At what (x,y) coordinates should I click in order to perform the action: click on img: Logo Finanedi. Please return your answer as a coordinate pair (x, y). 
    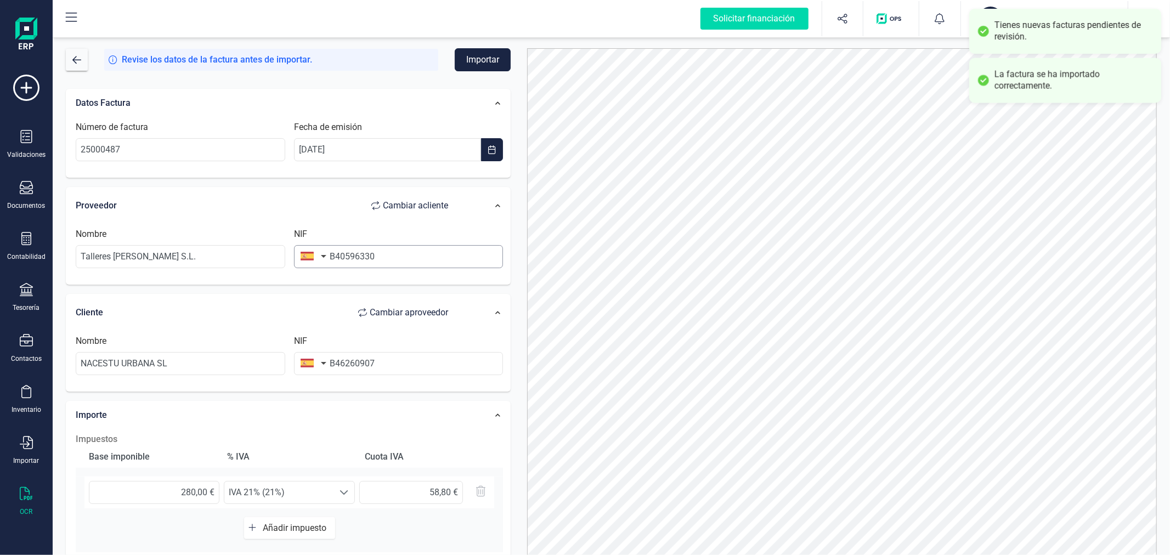
    Looking at the image, I should click on (26, 35).